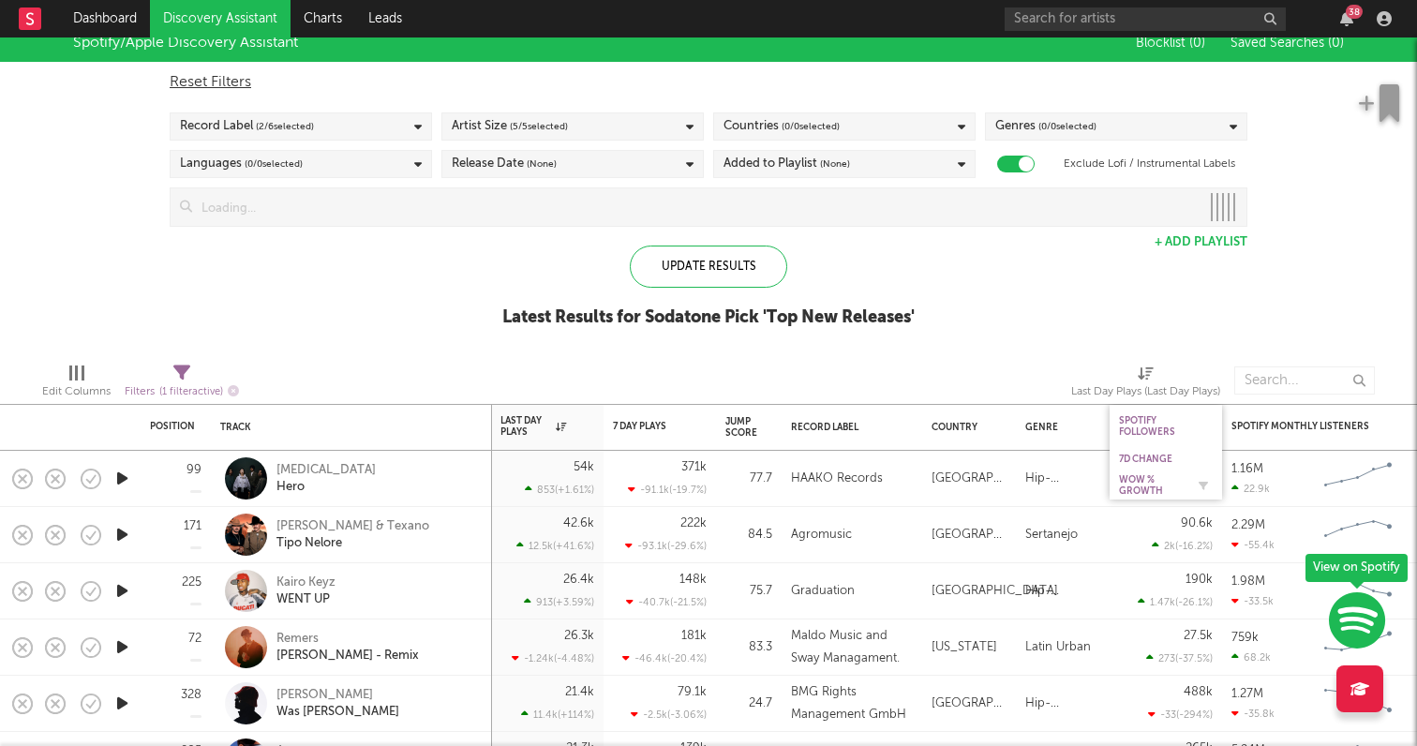 The image size is (1417, 746). I want to click on div: Track, so click(347, 427).